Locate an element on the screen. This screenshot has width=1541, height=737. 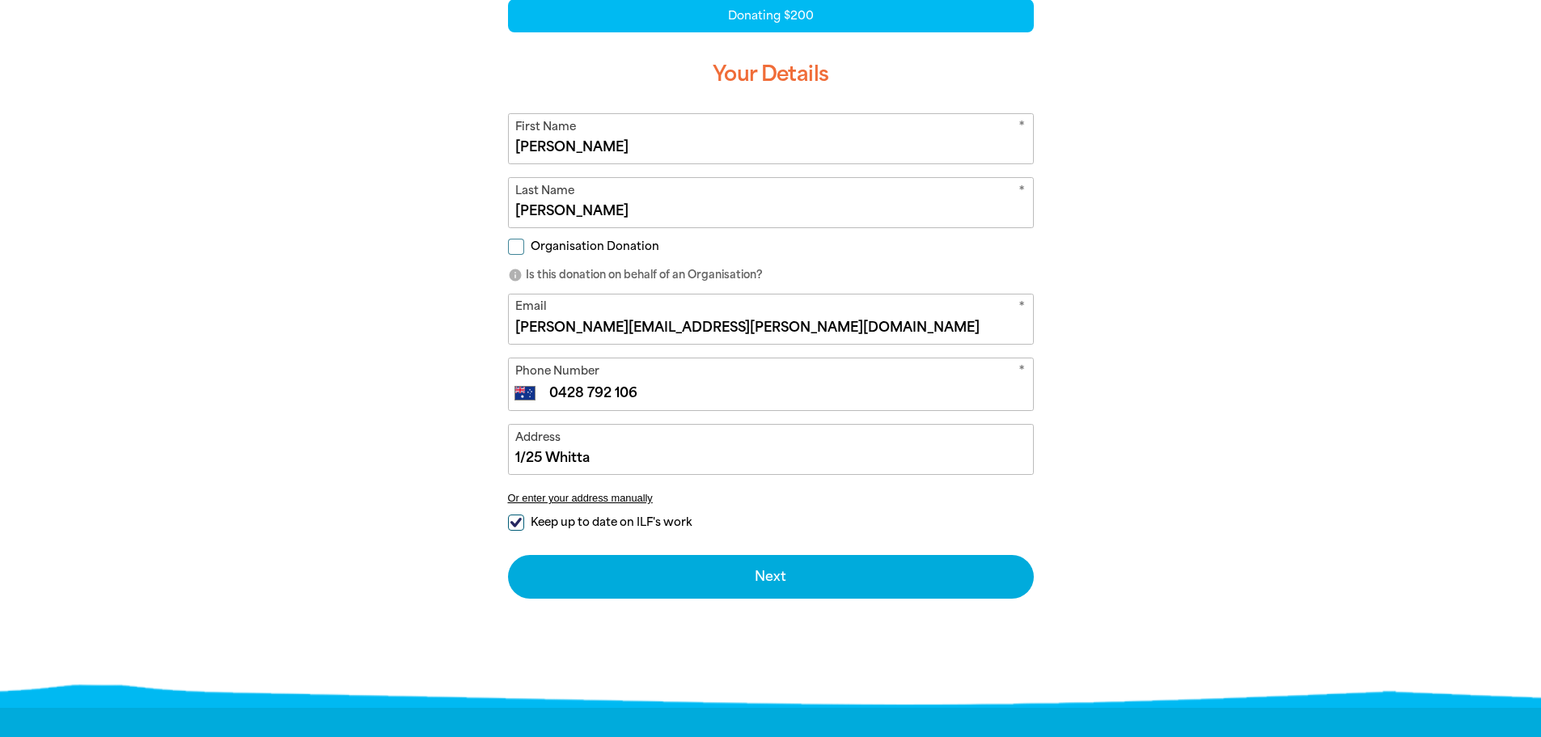
i: info is located at coordinates (515, 275).